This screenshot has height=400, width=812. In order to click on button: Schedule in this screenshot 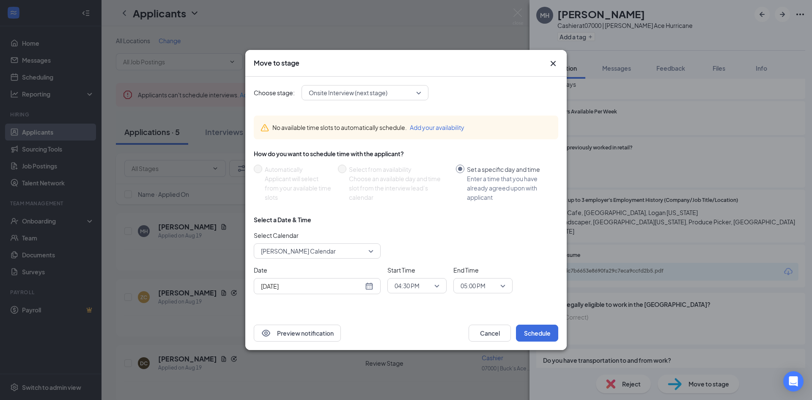, I will do `click(537, 333)`.